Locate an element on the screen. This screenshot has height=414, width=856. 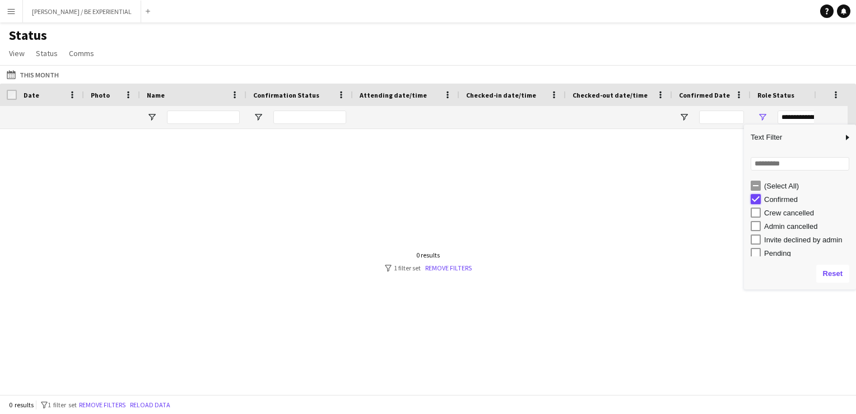
input: Search filter values is located at coordinates (800, 164).